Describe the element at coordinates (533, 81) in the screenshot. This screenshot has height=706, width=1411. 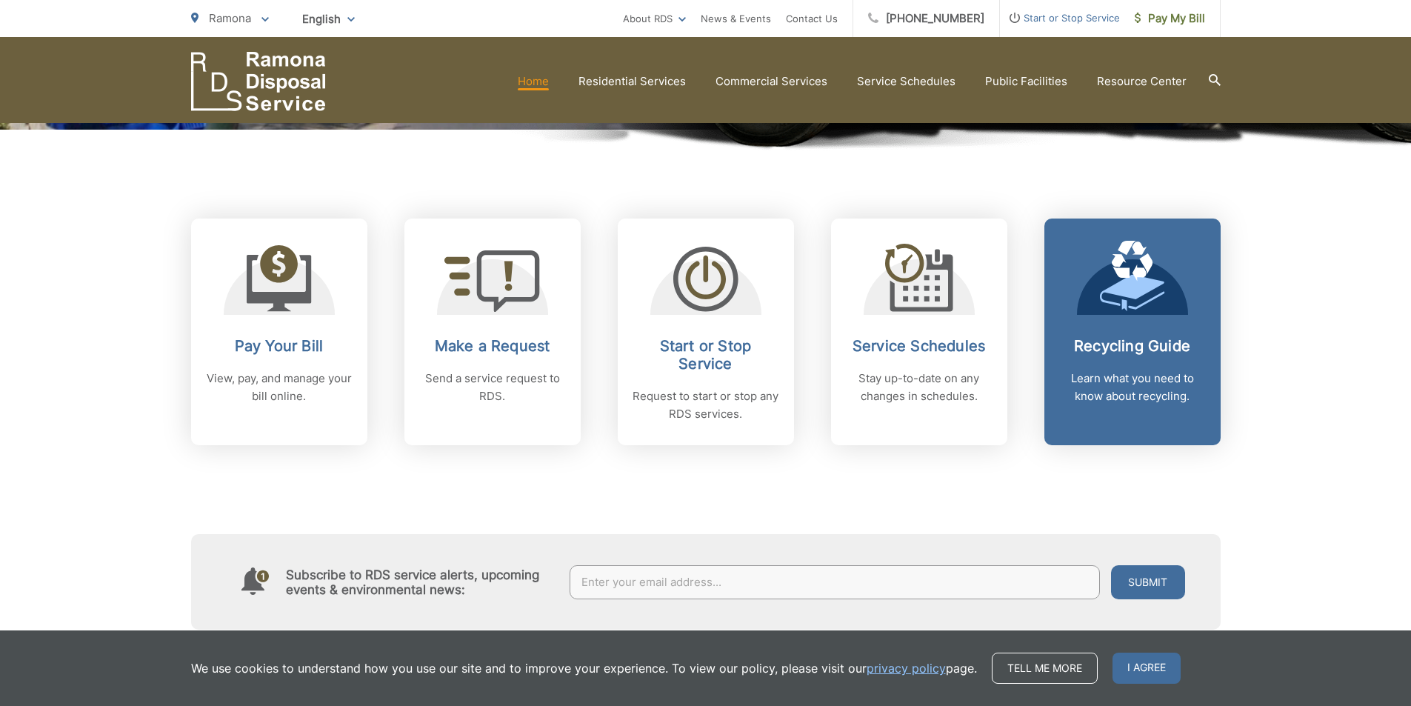
I see `a: Home` at that location.